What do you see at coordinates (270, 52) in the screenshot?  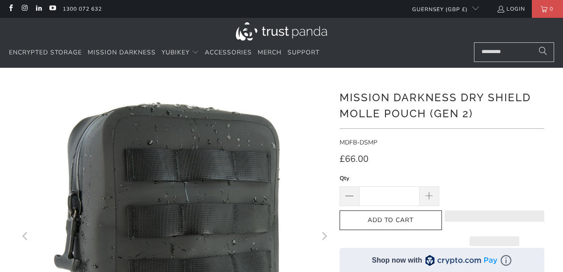 I see `span: Merch` at bounding box center [270, 52].